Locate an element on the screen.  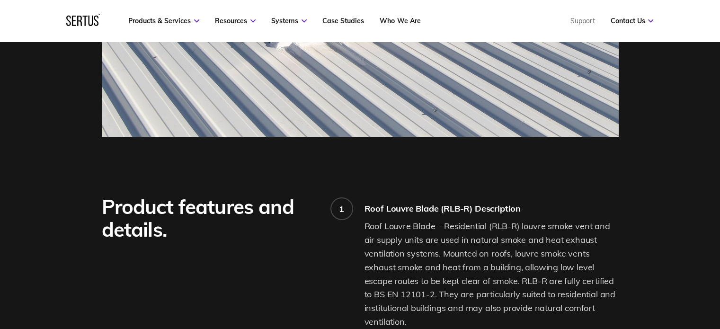
a: Support is located at coordinates (582, 21).